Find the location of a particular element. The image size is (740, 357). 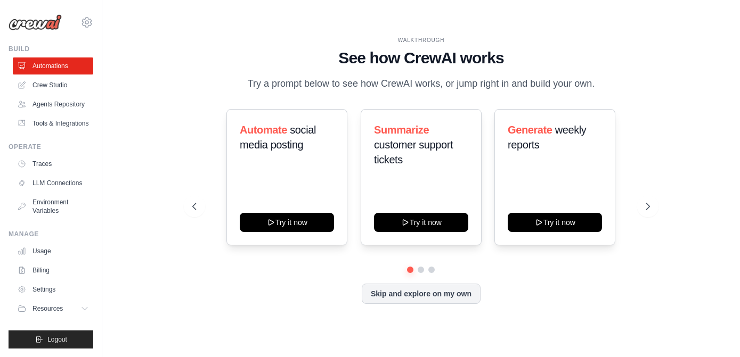

a: Usage is located at coordinates (53, 251).